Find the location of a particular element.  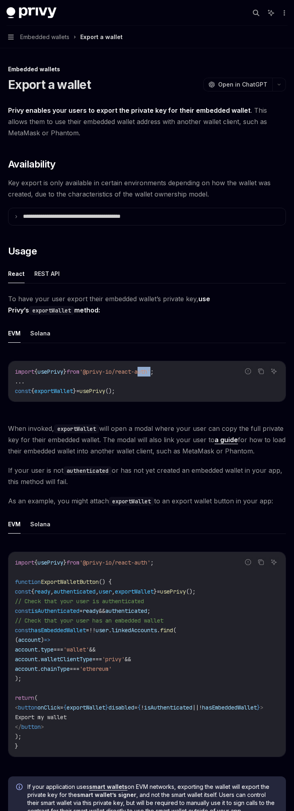

span: disabled is located at coordinates (121, 707).